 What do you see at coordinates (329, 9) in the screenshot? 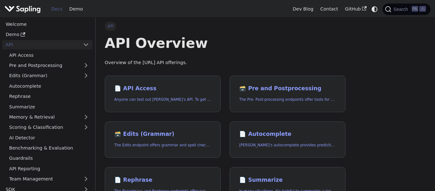
I see `a: Contact` at bounding box center [329, 9].